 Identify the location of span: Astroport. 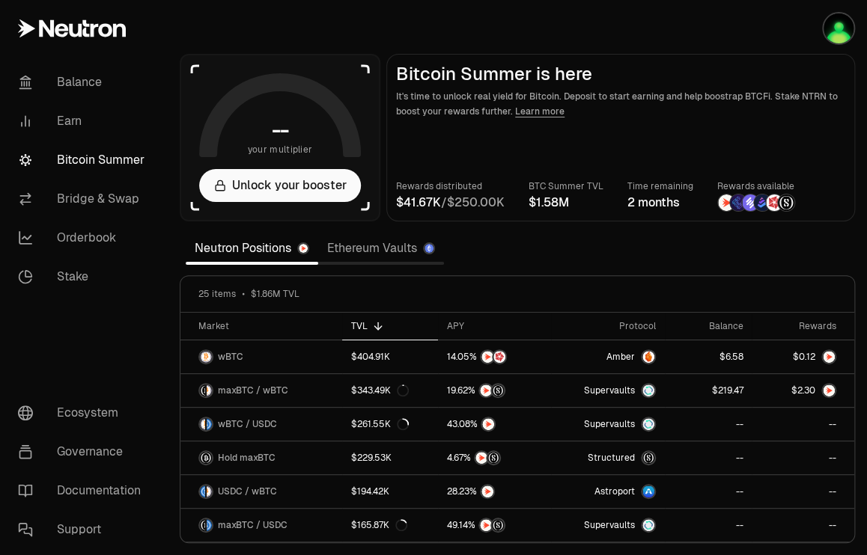
(615, 492).